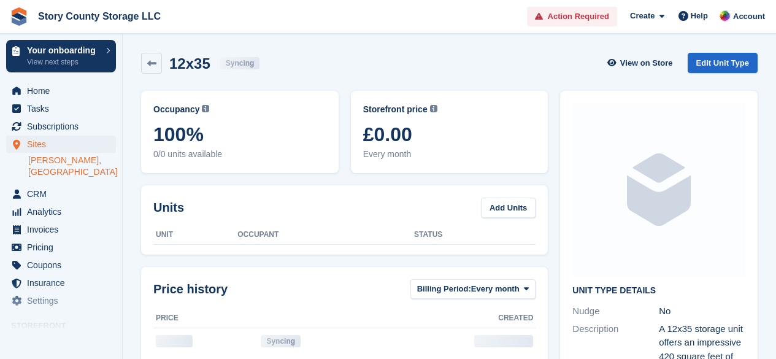 This screenshot has width=776, height=359. I want to click on span: Insurance, so click(64, 283).